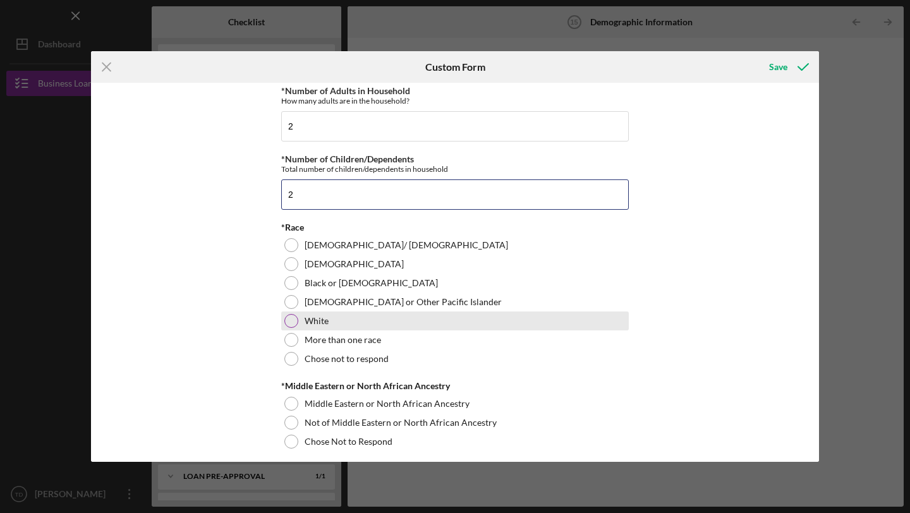  Describe the element at coordinates (455, 386) in the screenshot. I see `div: *Middle Eastern or North African Ancestry` at that location.